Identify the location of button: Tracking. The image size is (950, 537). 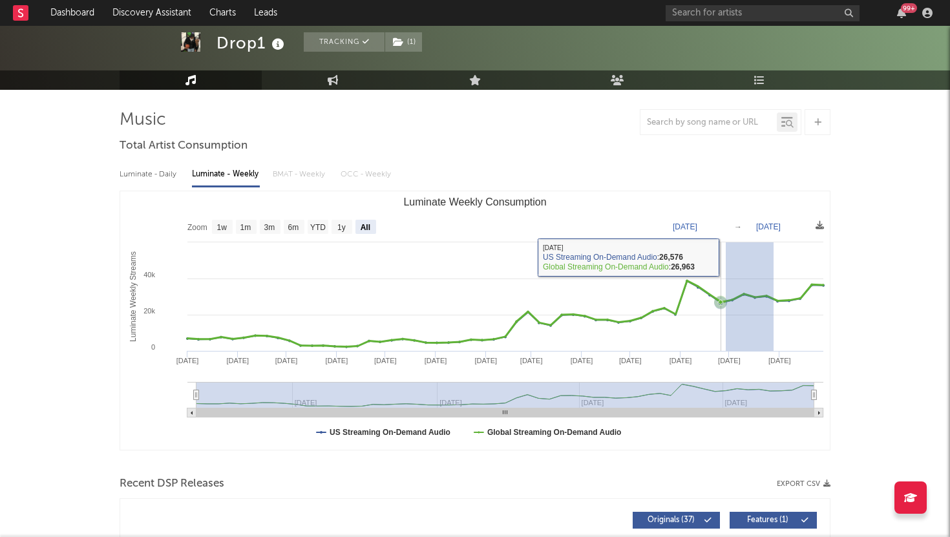
(344, 42).